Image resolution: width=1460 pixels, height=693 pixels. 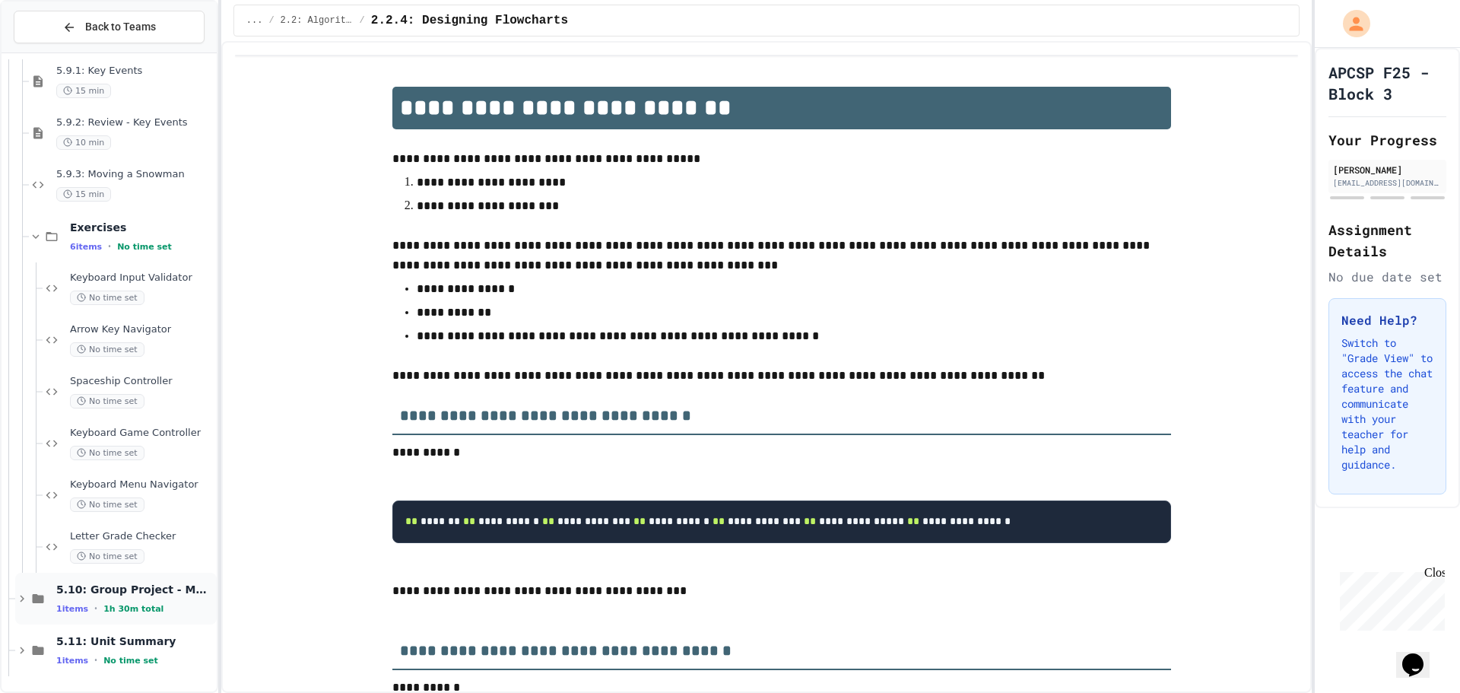 I want to click on span: Arrow Key Navigator, so click(x=141, y=329).